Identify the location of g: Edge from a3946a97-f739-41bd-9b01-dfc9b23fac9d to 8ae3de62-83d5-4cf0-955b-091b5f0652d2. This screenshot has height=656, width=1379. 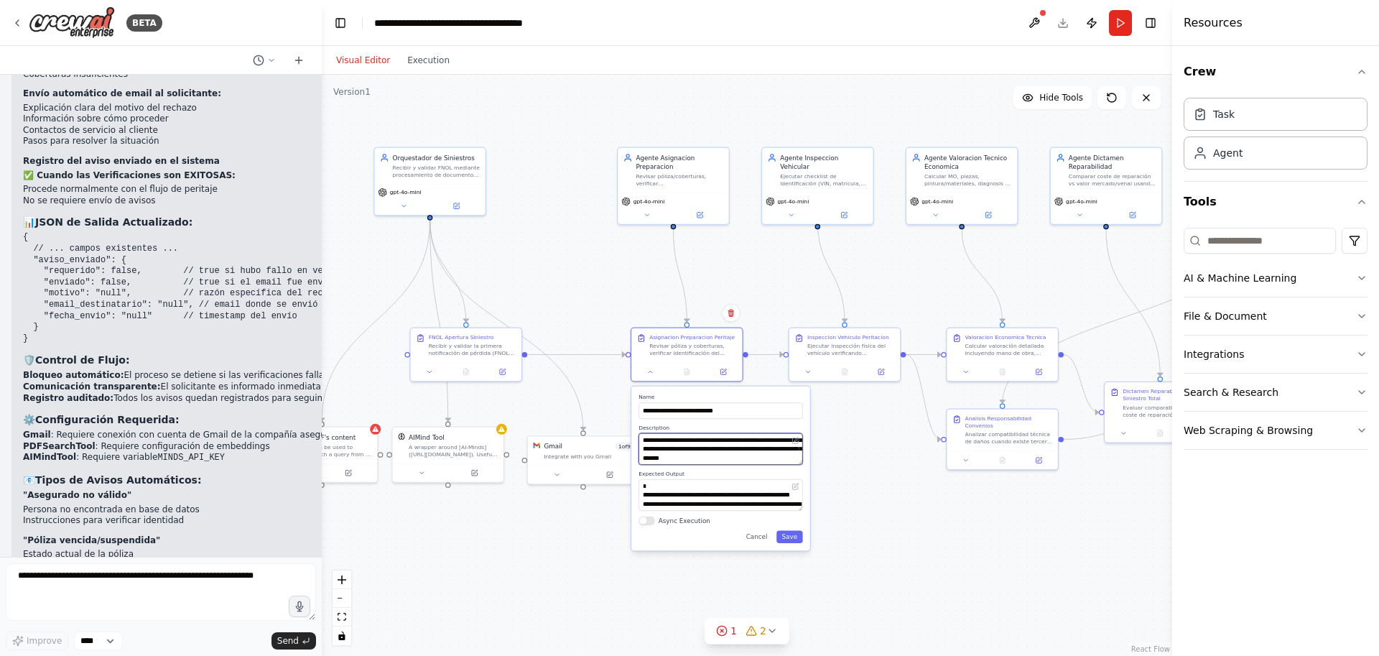
(1081, 383).